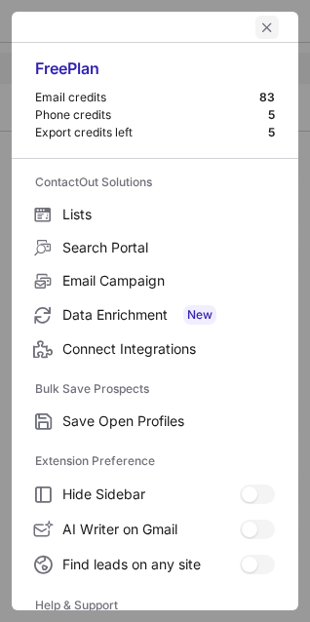 The width and height of the screenshot is (310, 622). I want to click on span: Email Campaign, so click(169, 281).